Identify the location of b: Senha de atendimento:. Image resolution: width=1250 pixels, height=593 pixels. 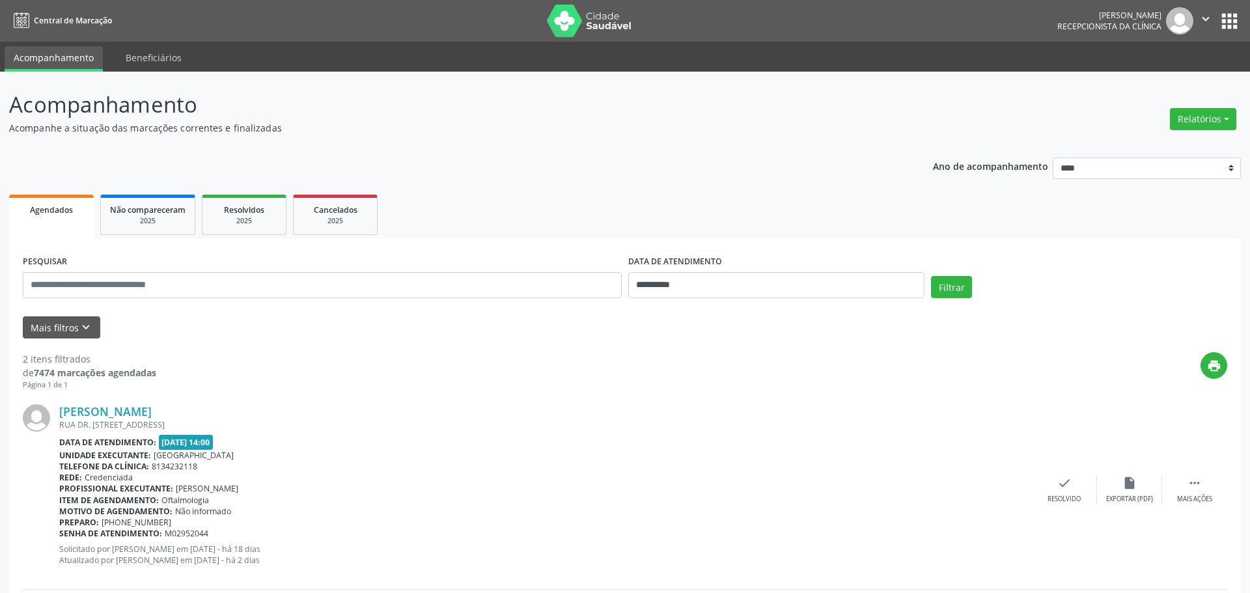
(111, 533).